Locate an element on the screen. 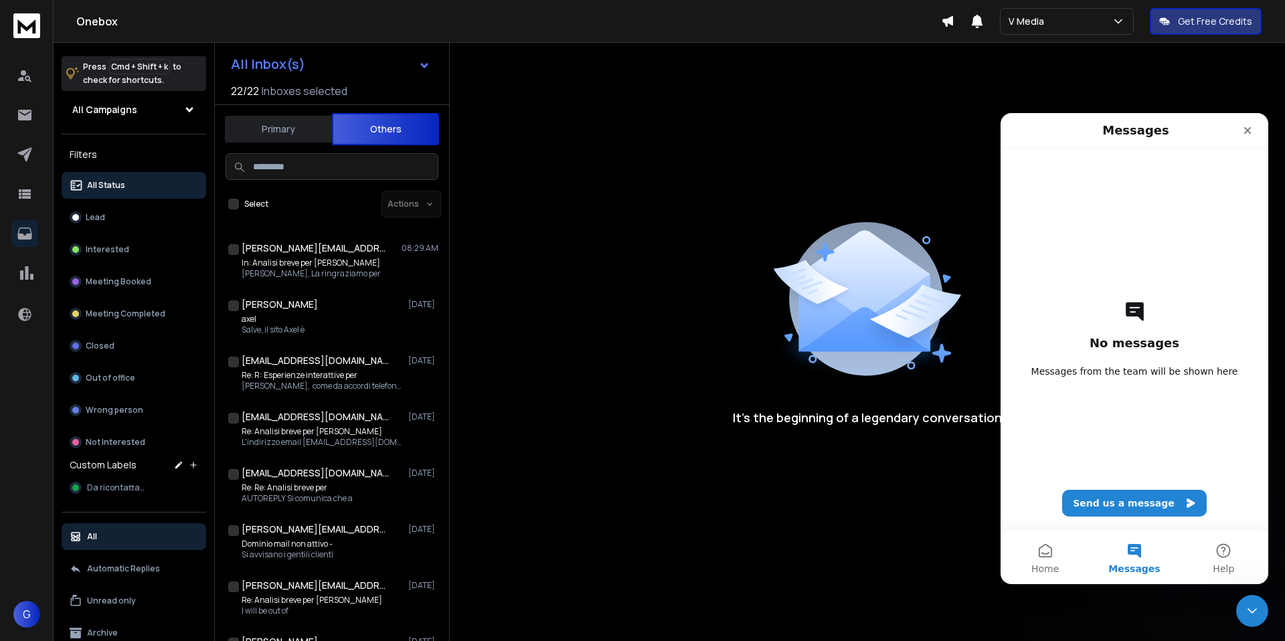 The height and width of the screenshot is (641, 1285). p: Get Free Credits is located at coordinates (1215, 21).